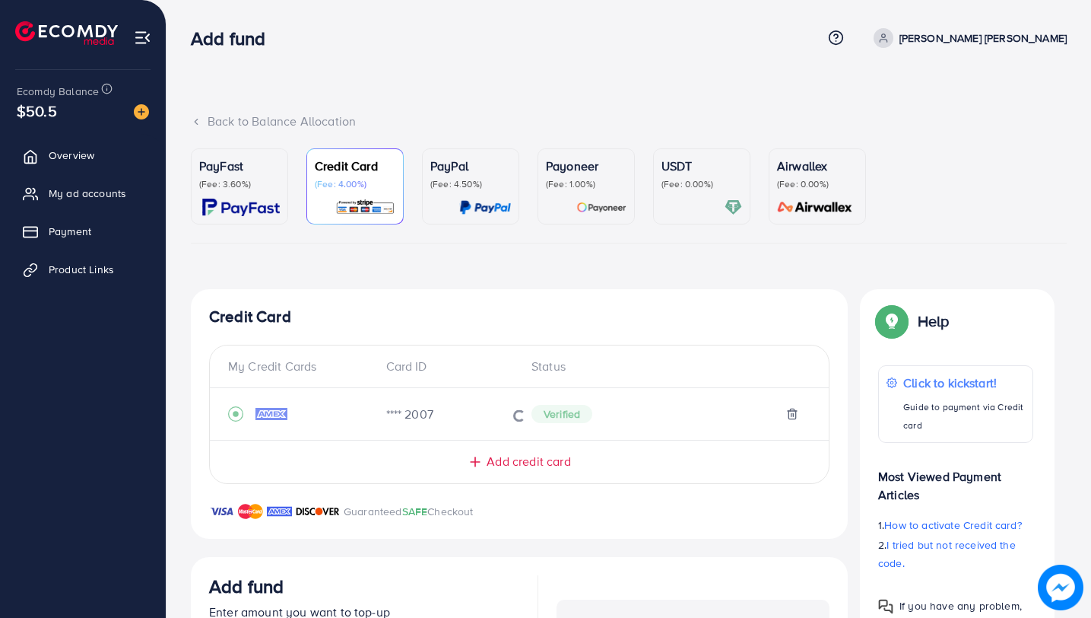 The width and height of the screenshot is (1091, 618). I want to click on p: 2., so click(956, 554).